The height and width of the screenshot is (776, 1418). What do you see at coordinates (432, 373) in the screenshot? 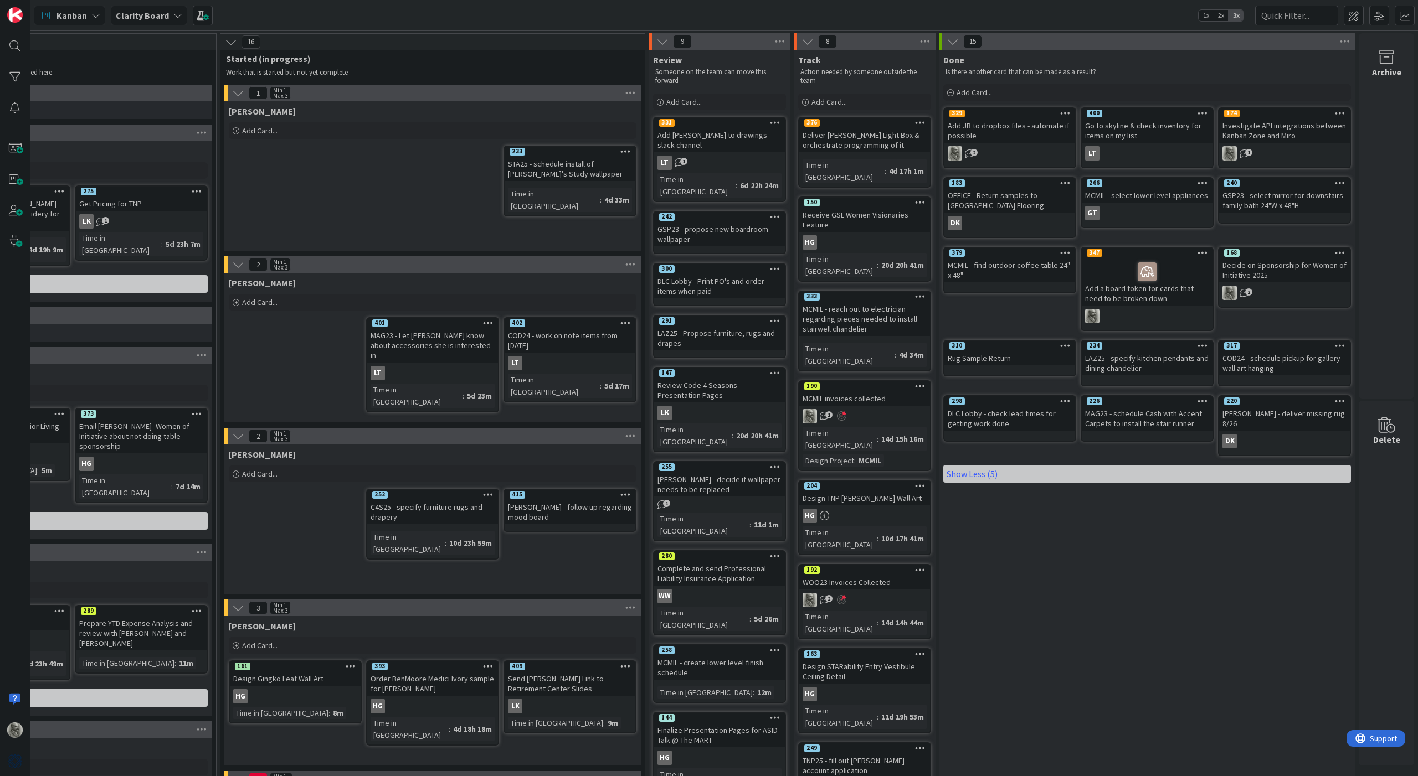
I see `div: LT` at bounding box center [432, 373].